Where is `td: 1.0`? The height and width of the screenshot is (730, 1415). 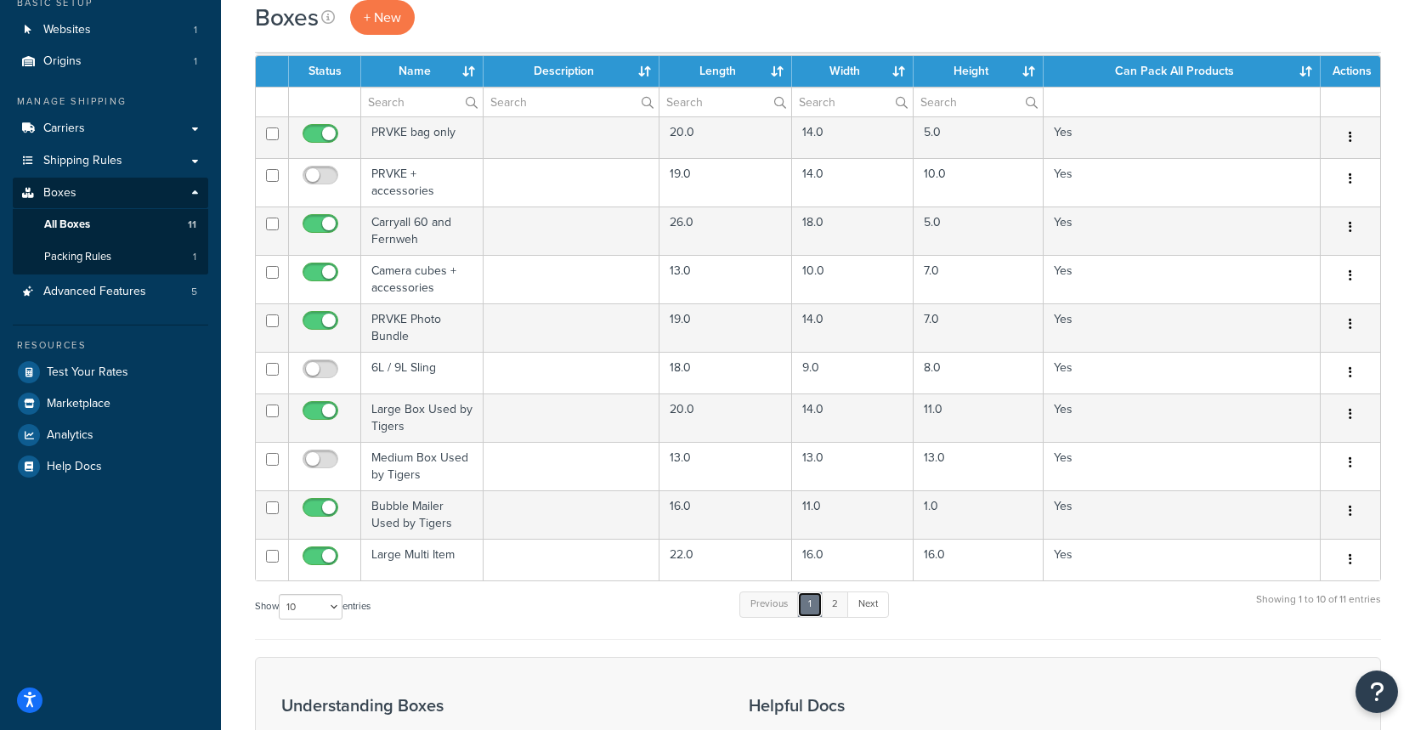 td: 1.0 is located at coordinates (978, 514).